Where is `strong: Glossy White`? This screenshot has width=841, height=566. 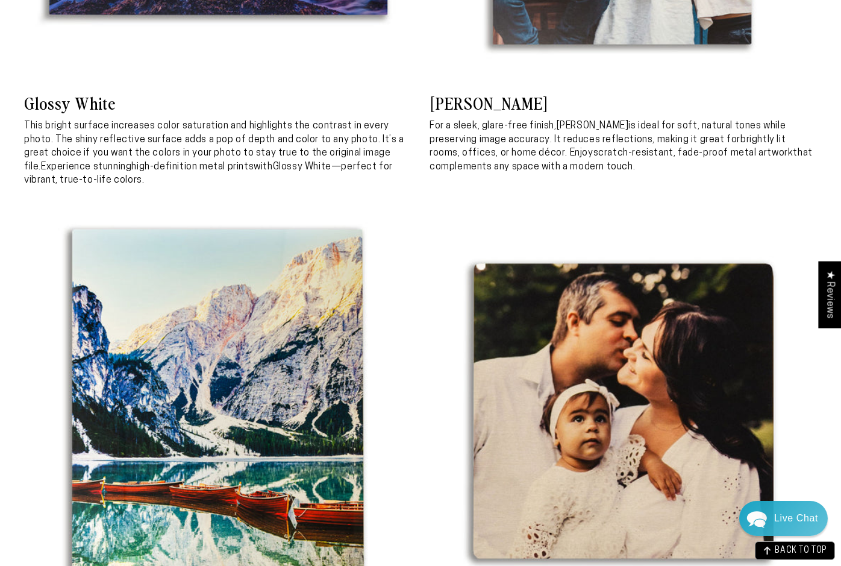 strong: Glossy White is located at coordinates (302, 167).